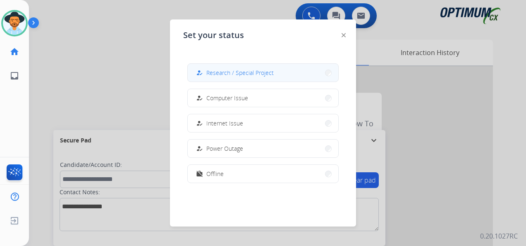  I want to click on span: Research / Special Project, so click(240, 72).